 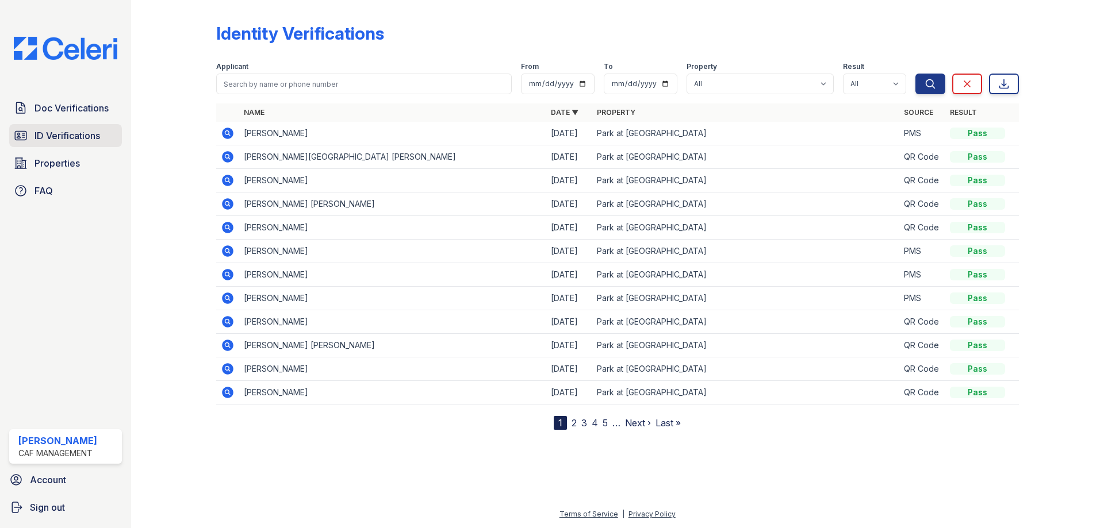 I want to click on a: Next ›, so click(x=638, y=423).